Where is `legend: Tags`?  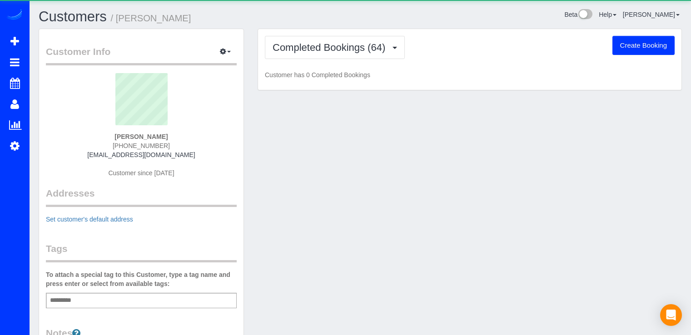 legend: Tags is located at coordinates (141, 252).